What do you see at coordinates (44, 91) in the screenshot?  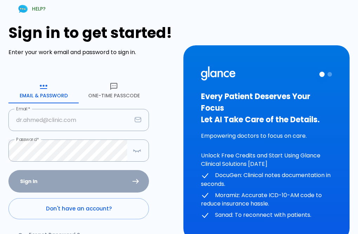 I see `button: Email & Password` at bounding box center [44, 91].